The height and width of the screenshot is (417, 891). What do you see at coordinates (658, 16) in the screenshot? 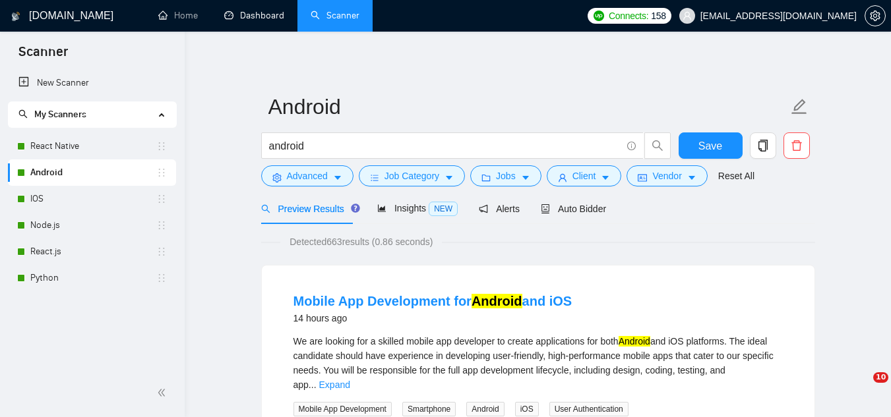
I see `span: 158` at bounding box center [658, 16].